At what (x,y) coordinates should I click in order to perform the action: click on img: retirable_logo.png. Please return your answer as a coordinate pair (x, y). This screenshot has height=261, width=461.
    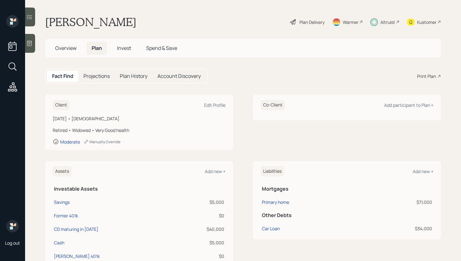
    Looking at the image, I should click on (13, 226).